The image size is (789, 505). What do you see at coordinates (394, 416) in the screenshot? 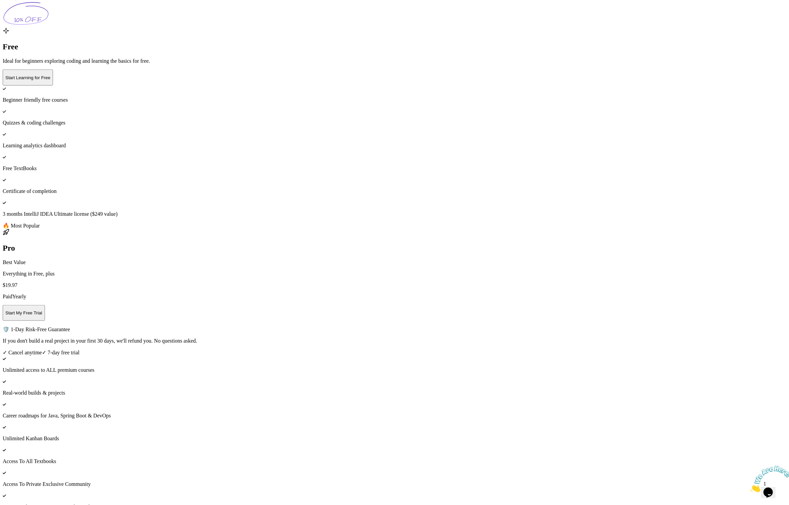
I see `p: Career roadmaps for Java, Spring Boot & DevOps` at bounding box center [394, 416].